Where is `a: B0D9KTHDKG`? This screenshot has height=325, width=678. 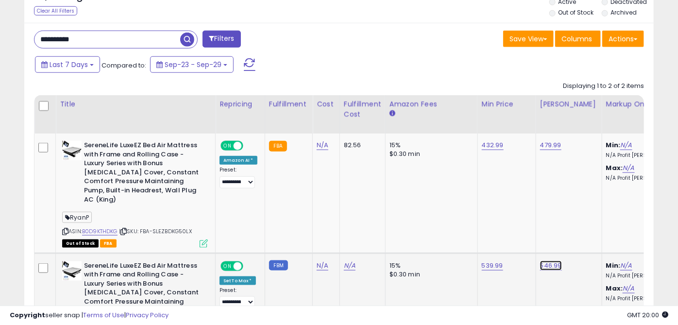 a: B0D9KTHDKG is located at coordinates (100, 231).